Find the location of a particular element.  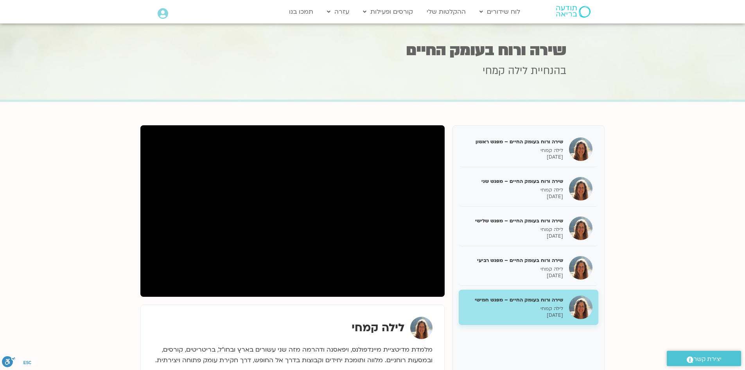

a: עזרה is located at coordinates (338, 12).